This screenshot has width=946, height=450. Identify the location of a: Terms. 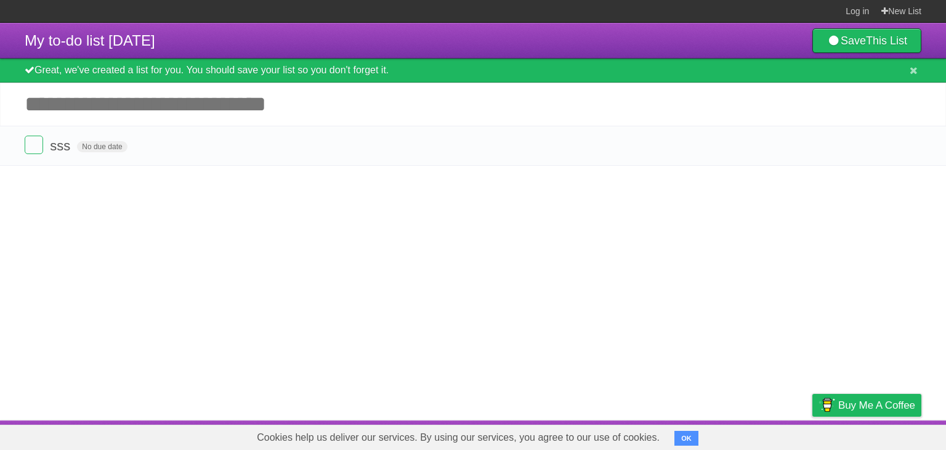
(768, 435).